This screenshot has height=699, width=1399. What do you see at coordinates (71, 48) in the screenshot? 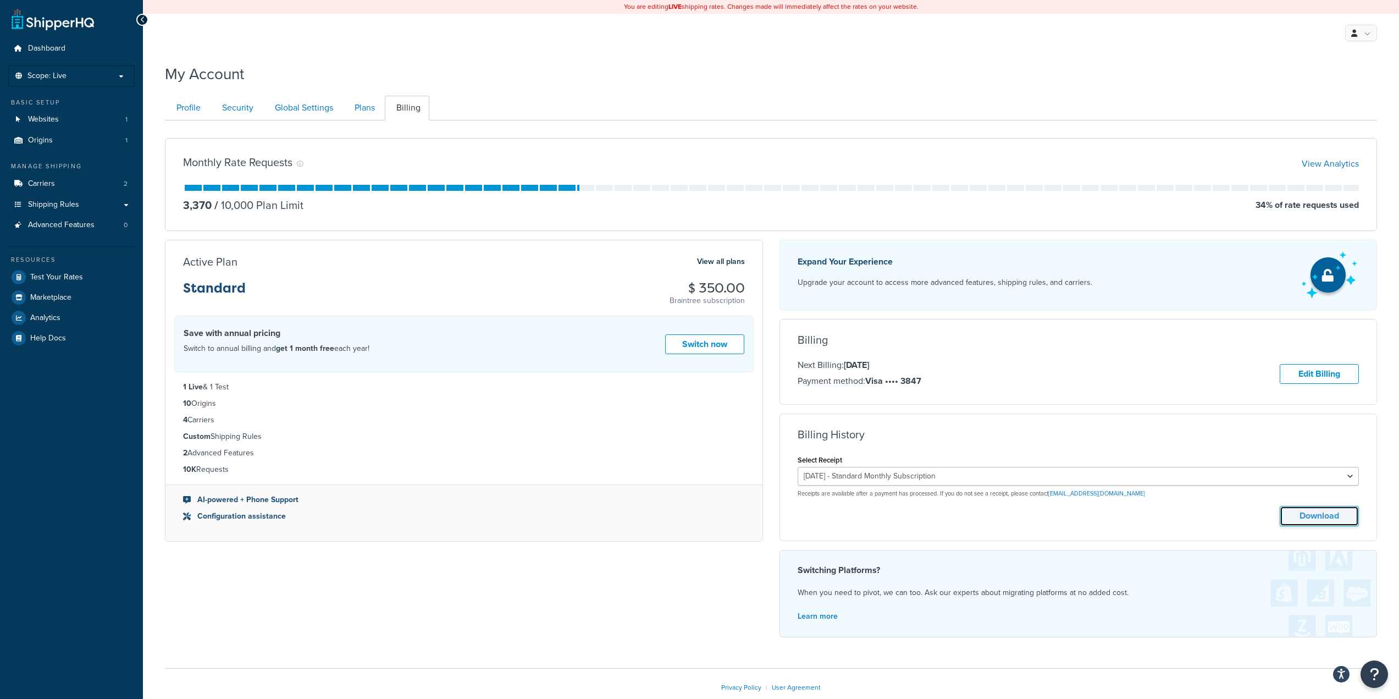
I see `a: Dashboard` at bounding box center [71, 48].